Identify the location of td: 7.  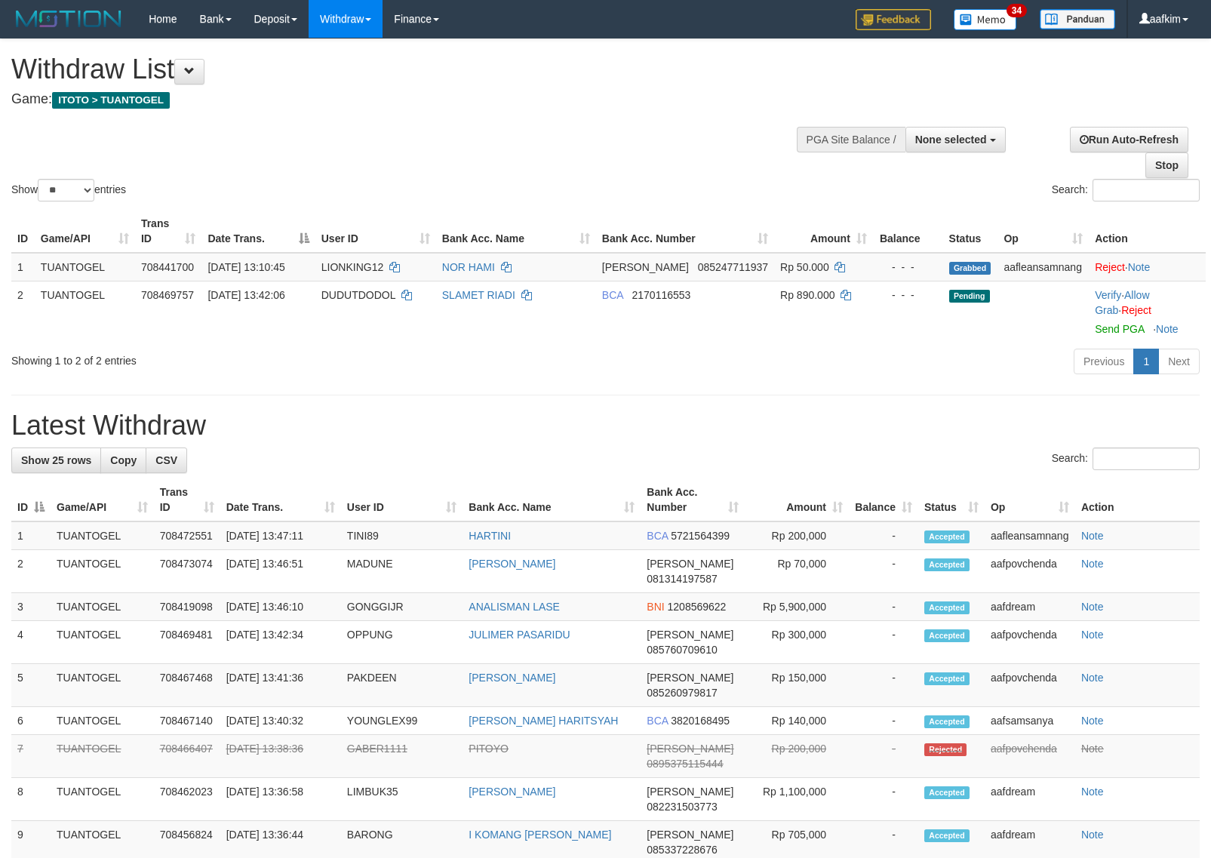
(31, 756).